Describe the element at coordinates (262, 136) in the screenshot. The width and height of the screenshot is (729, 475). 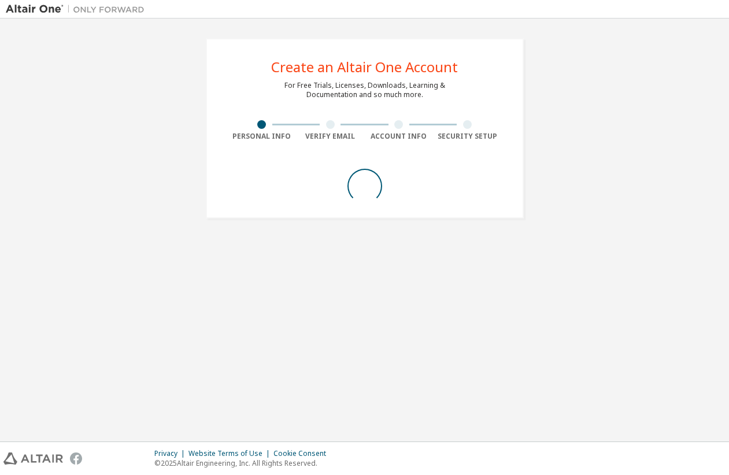
I see `div: Personal Info` at that location.